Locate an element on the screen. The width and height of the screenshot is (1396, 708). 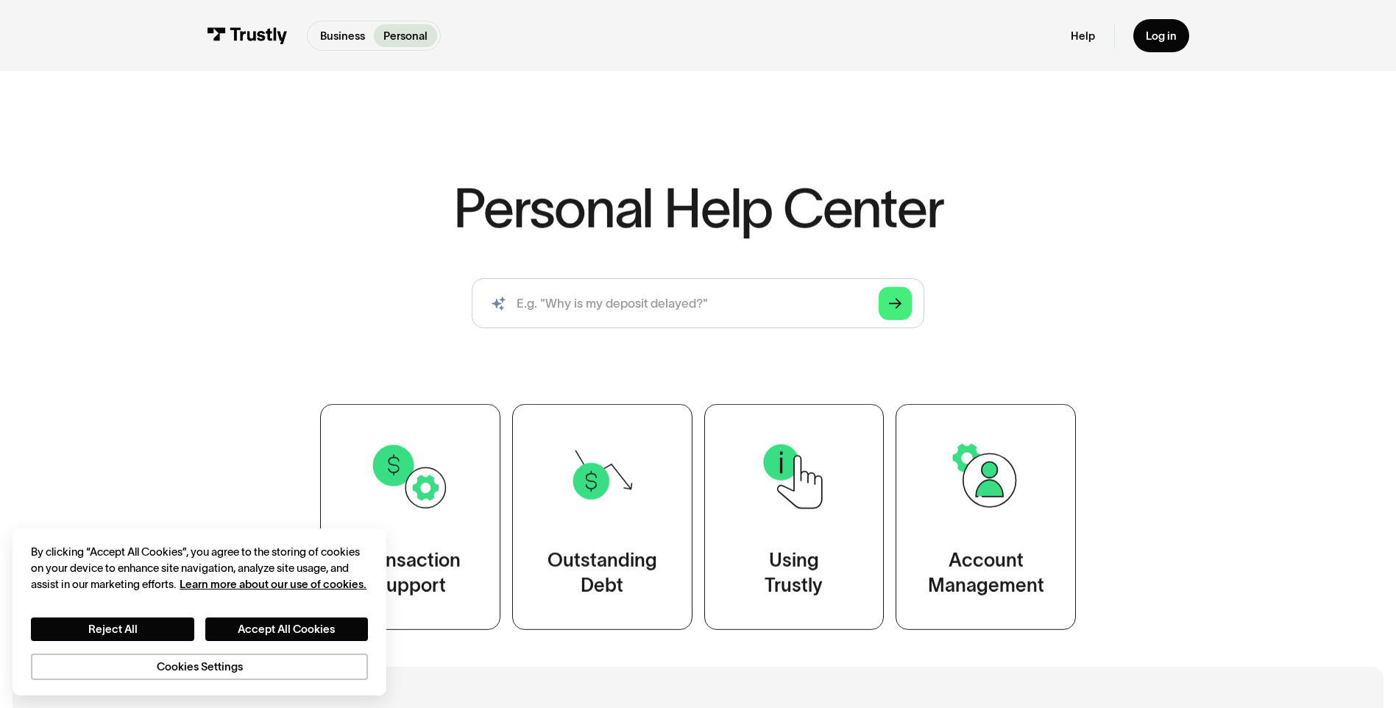
button: Reject All is located at coordinates (112, 629).